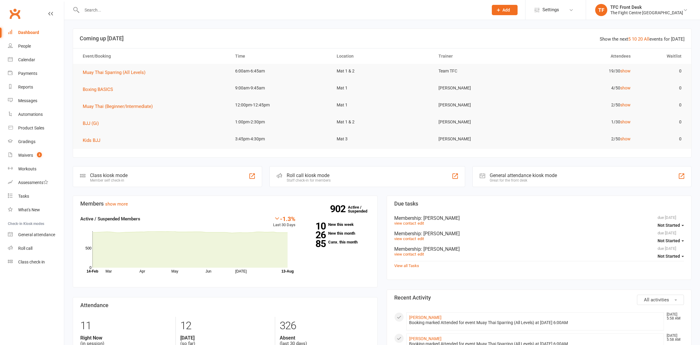 This screenshot has height=345, width=700. I want to click on div: Calendar, so click(27, 60).